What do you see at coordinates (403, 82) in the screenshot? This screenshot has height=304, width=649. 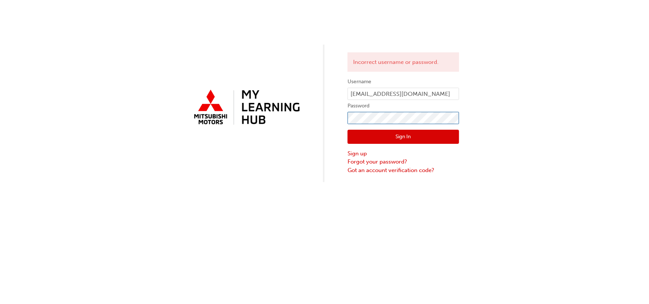 I see `label: Username` at bounding box center [403, 82].